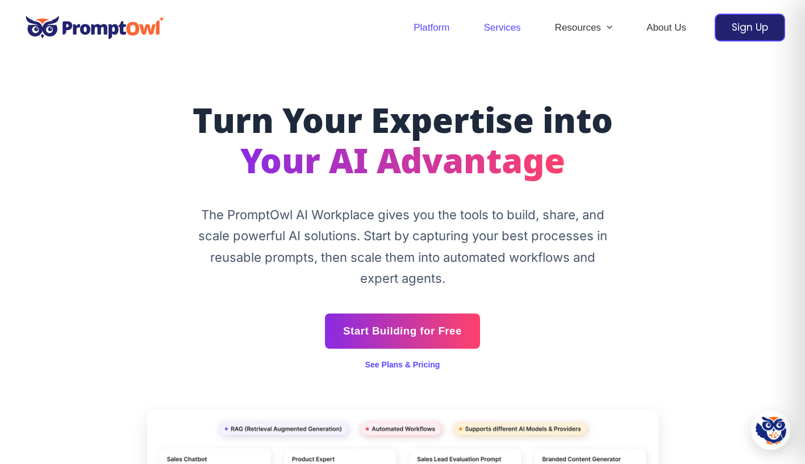  Describe the element at coordinates (403, 164) in the screenshot. I see `span: Your AI Advantage` at that location.